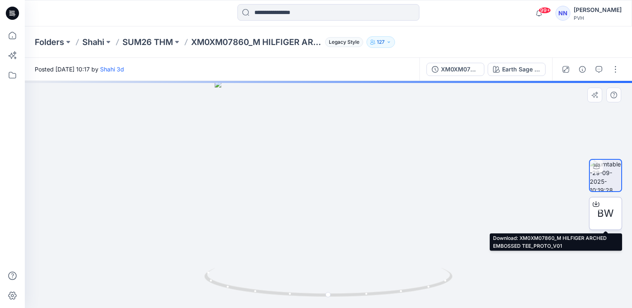  What do you see at coordinates (342, 42) in the screenshot?
I see `button: Legacy Style` at bounding box center [342, 42].